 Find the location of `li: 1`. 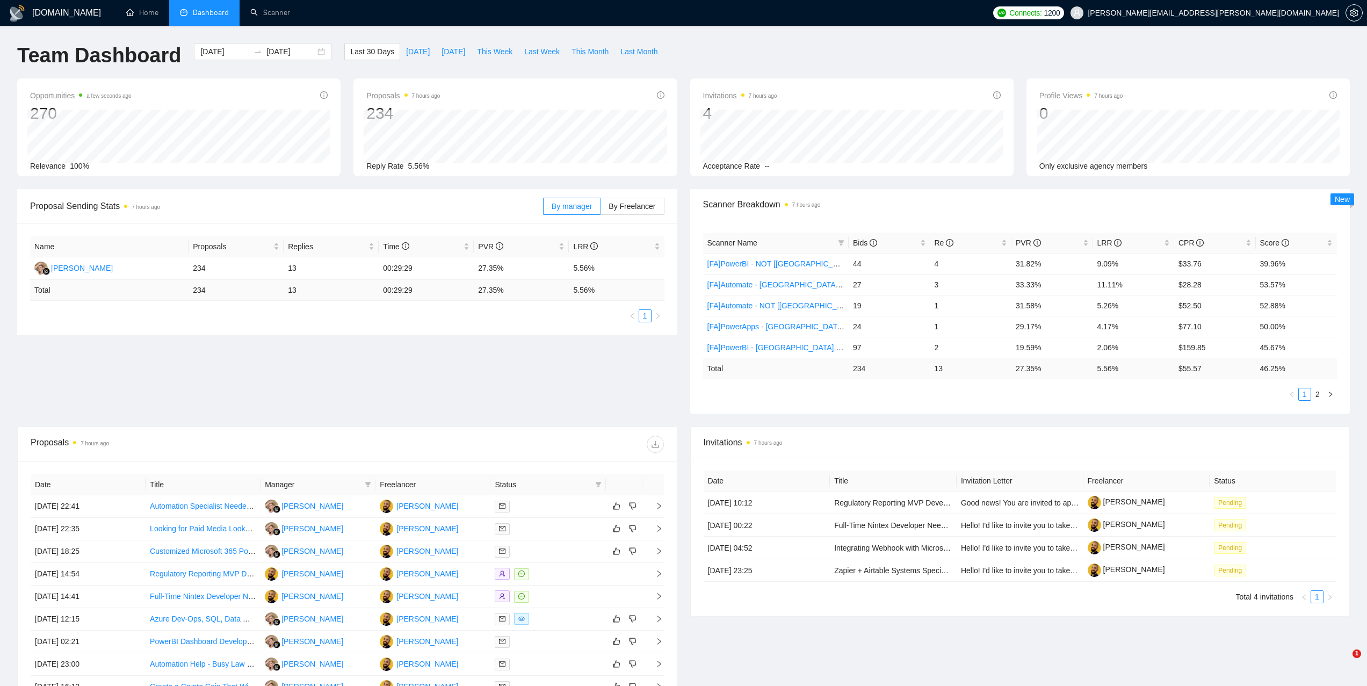

li: 1 is located at coordinates (1317, 597).